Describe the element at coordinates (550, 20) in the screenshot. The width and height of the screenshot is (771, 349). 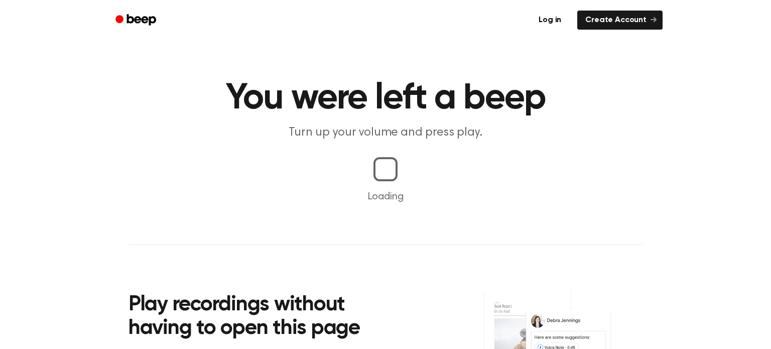
I see `a: Log in` at that location.